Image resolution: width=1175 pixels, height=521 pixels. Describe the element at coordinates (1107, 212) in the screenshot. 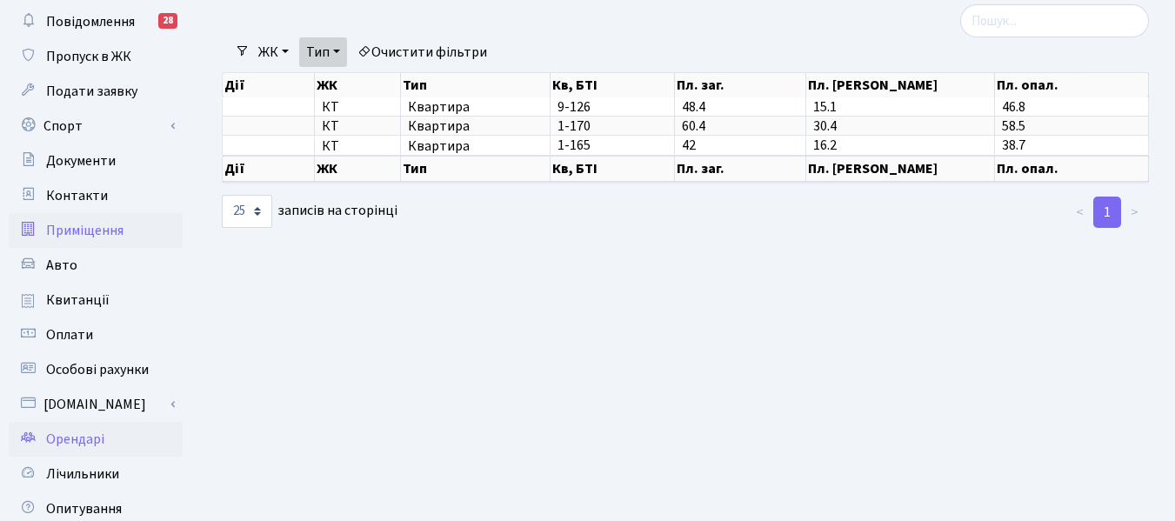

I see `a: 1` at that location.